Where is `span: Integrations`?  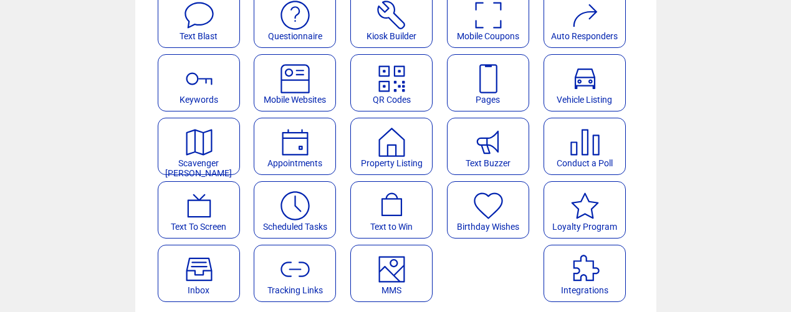 span: Integrations is located at coordinates (585, 290).